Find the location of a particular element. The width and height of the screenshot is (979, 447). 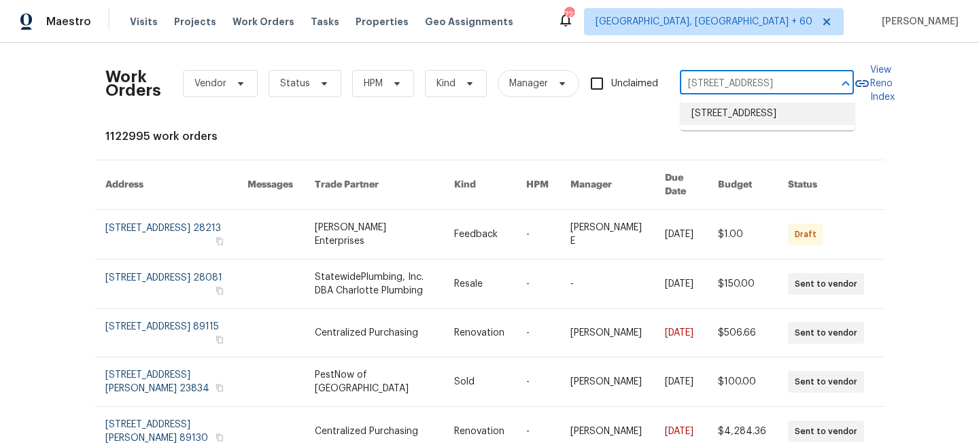

div: 1122995 work orders is located at coordinates (490, 137).